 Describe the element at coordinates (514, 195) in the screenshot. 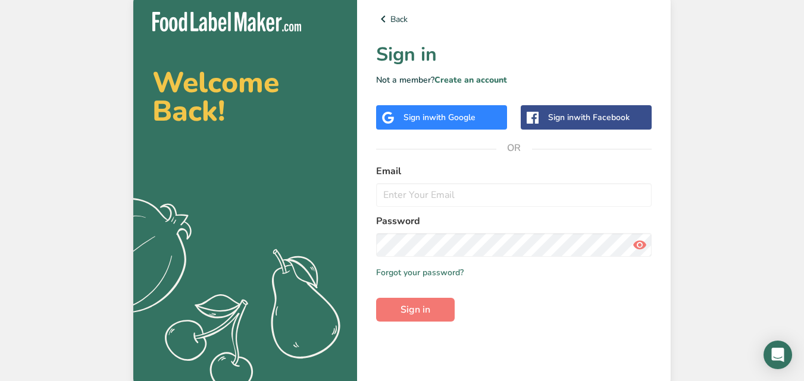

I see `input: Enter Your Email` at that location.